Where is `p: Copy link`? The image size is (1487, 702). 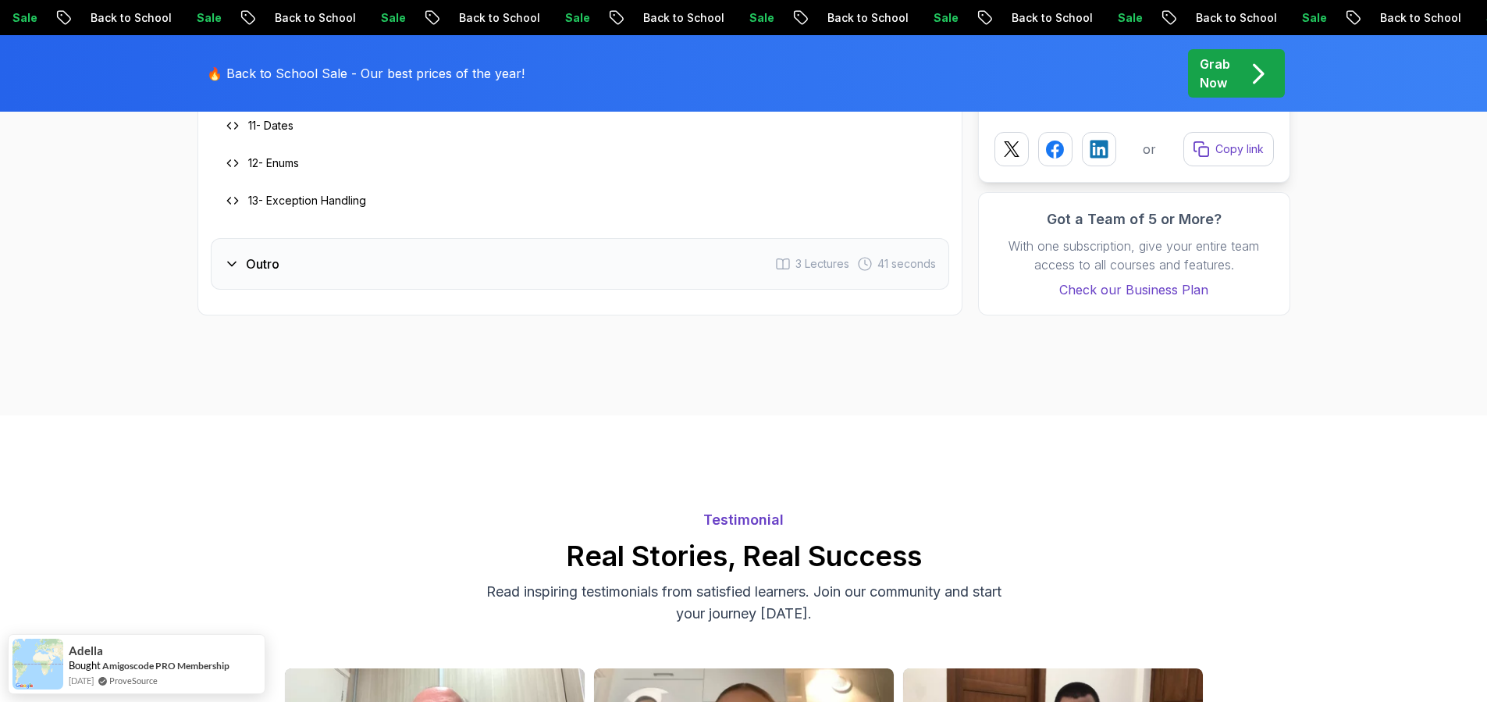
p: Copy link is located at coordinates (1240, 149).